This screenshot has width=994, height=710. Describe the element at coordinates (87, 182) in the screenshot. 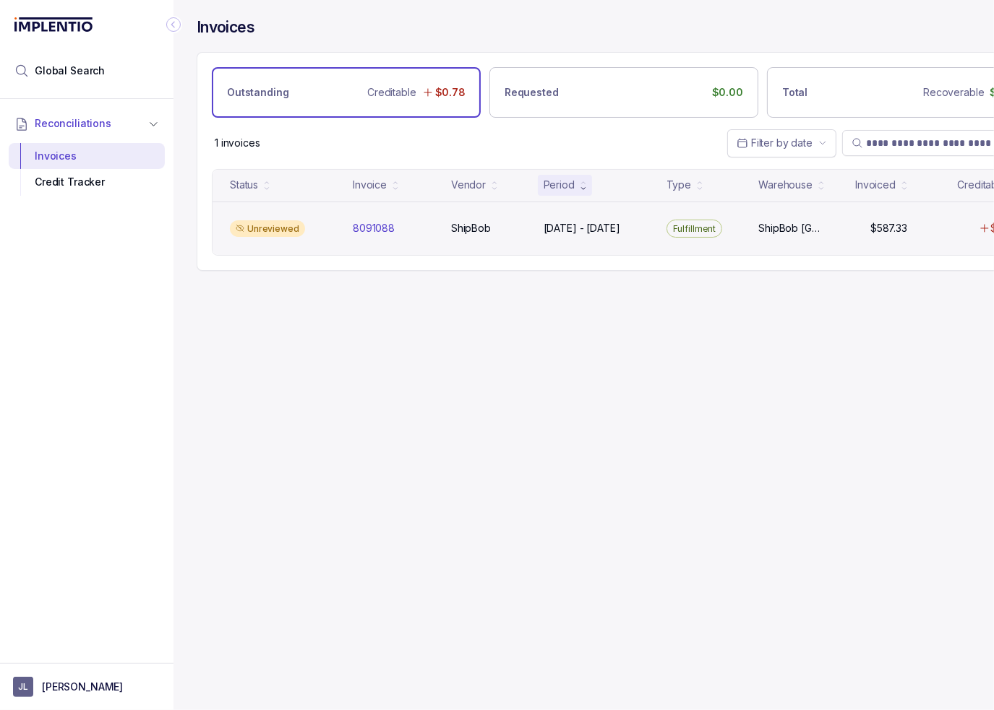

I see `div: Credit Tracker` at that location.